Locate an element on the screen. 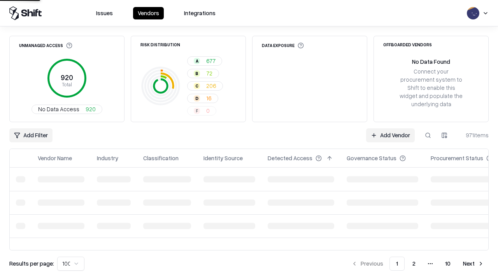 This screenshot has width=498, height=280. span: 206 is located at coordinates (211, 86).